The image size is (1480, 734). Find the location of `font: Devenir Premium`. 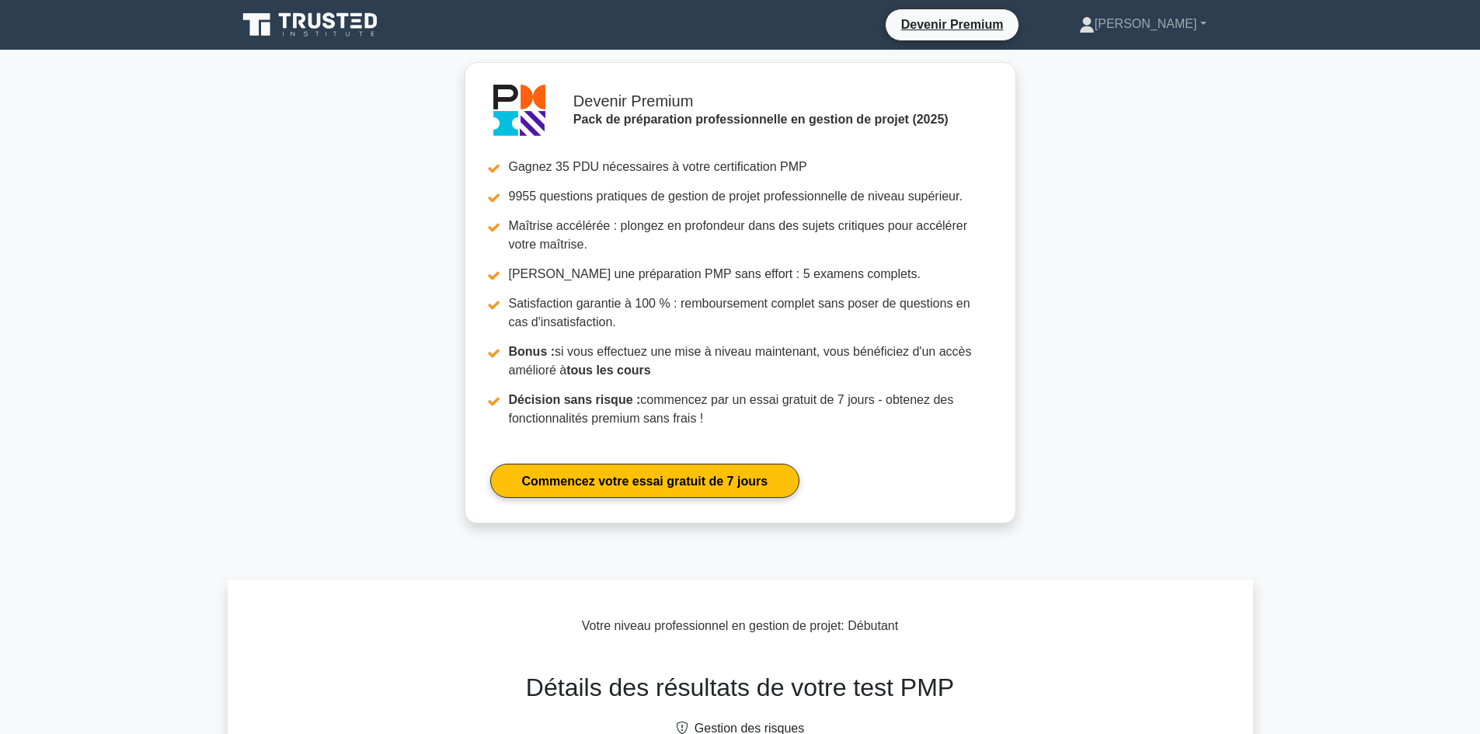

font: Devenir Premium is located at coordinates (953, 24).